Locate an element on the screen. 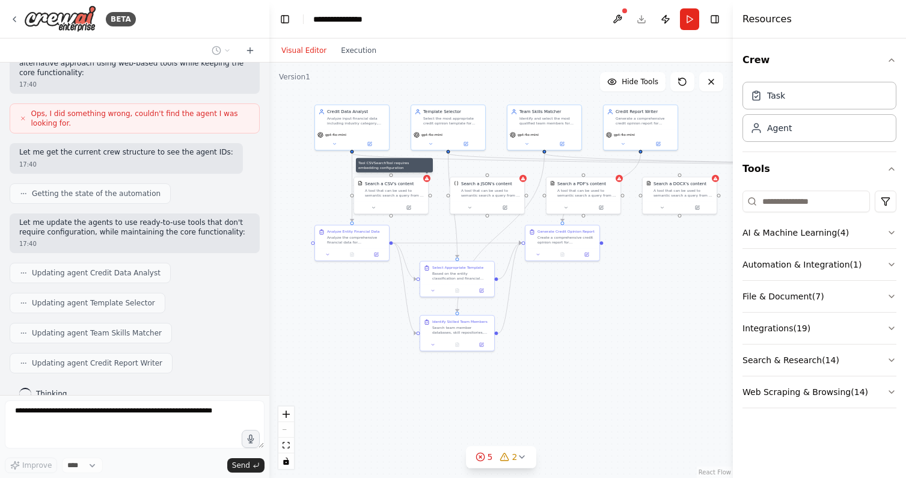 The height and width of the screenshot is (478, 906). div: Credit Data AnalystAnalyze input financial data including industry category, historical financial... is located at coordinates (352, 127).